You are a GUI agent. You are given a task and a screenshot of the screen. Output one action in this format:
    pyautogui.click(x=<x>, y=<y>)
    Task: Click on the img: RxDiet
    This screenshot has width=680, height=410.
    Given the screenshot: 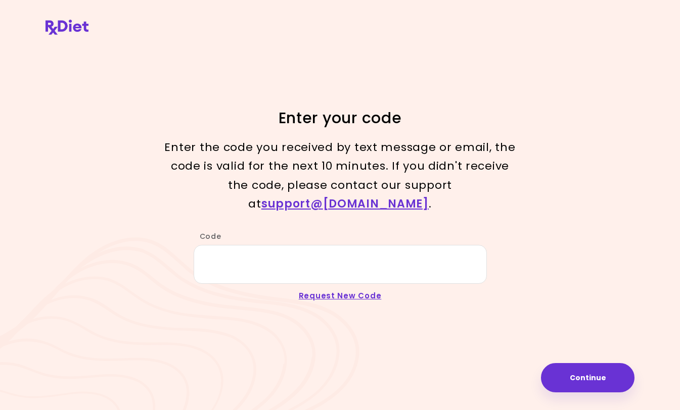 What is the action you would take?
    pyautogui.click(x=67, y=27)
    